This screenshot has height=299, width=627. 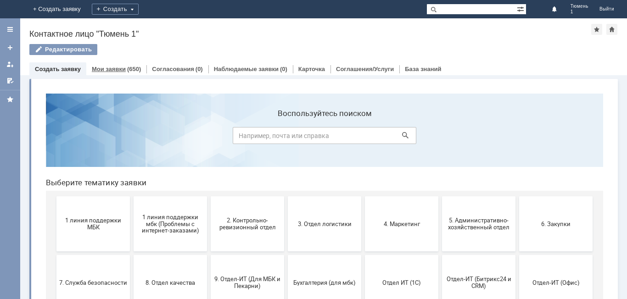 I want to click on span: 8. Отдел качества, so click(x=132, y=196).